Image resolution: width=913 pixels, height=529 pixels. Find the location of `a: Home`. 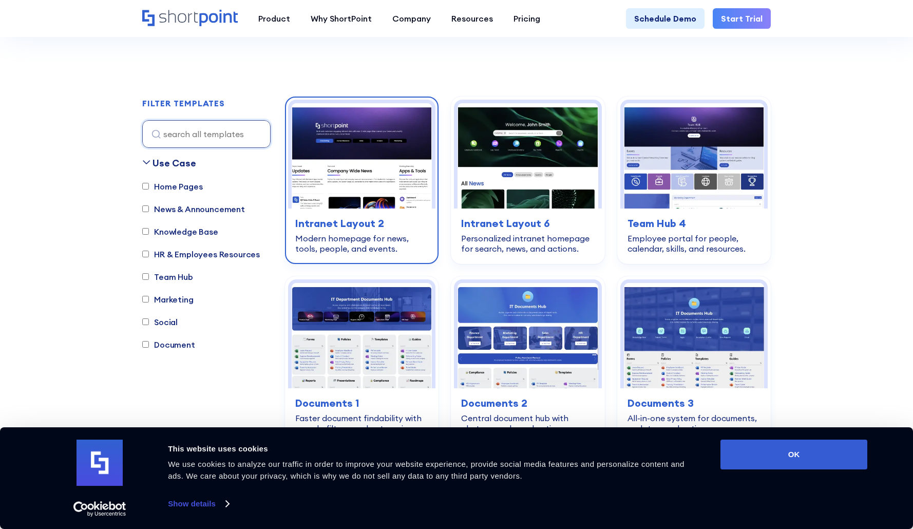

a: Home is located at coordinates (190, 18).